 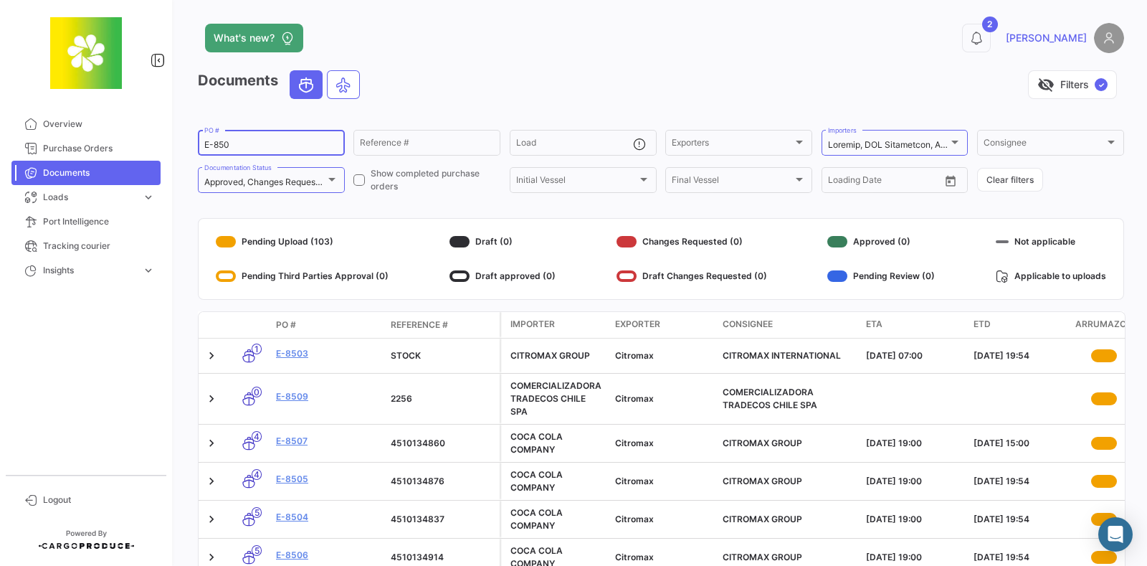 What do you see at coordinates (306, 85) in the screenshot?
I see `button: Ocean` at bounding box center [306, 85].